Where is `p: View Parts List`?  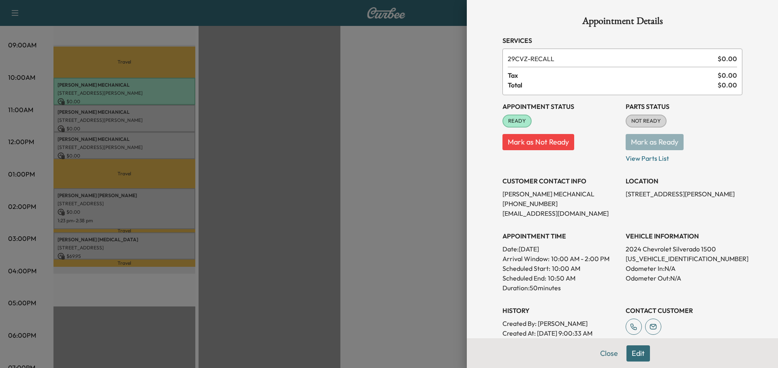
p: View Parts List is located at coordinates (684, 157).